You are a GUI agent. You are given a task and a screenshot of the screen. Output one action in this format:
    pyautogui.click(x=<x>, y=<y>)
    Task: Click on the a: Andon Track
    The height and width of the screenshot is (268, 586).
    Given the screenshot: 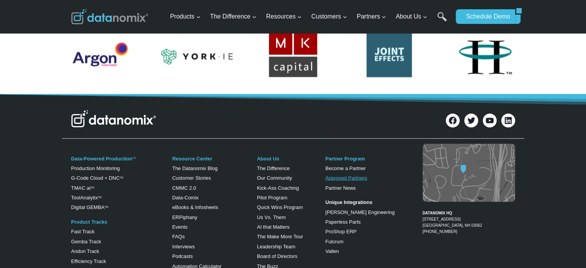 What is the action you would take?
    pyautogui.click(x=85, y=251)
    